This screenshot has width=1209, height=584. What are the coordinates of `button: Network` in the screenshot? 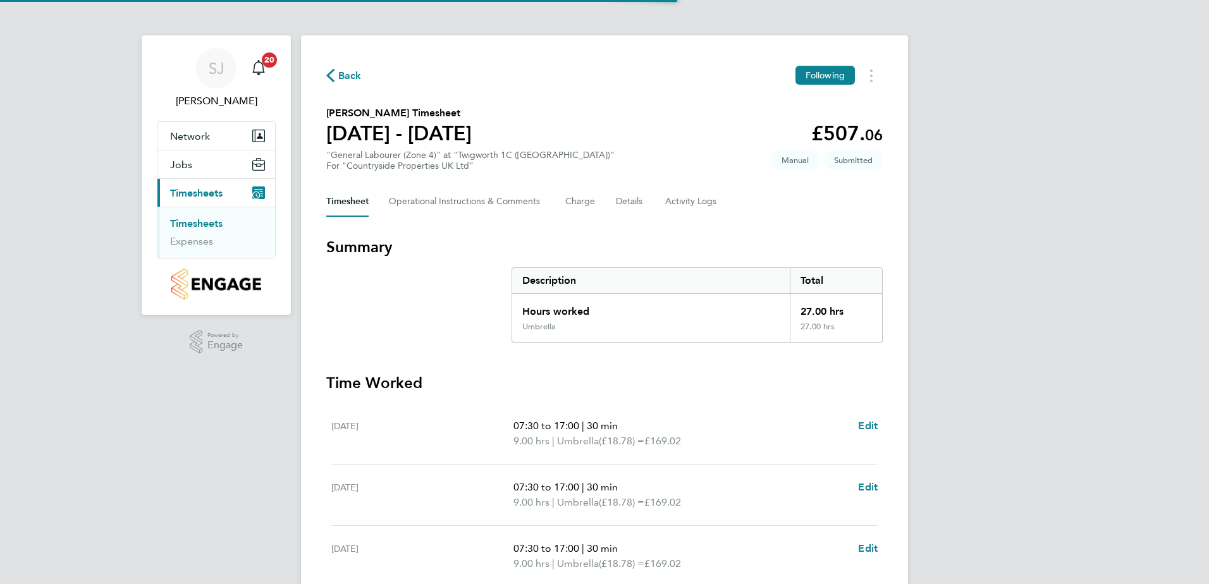 It's located at (216, 136).